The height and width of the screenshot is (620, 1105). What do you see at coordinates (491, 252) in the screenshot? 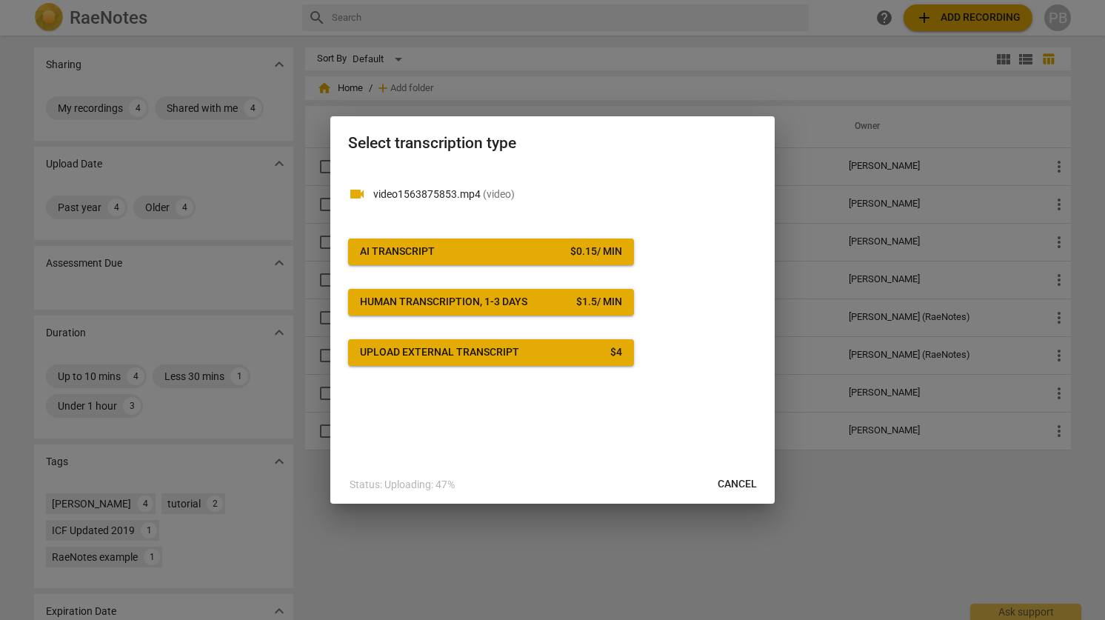
I see `button: AI Transcript$0.15/ min` at bounding box center [491, 252].